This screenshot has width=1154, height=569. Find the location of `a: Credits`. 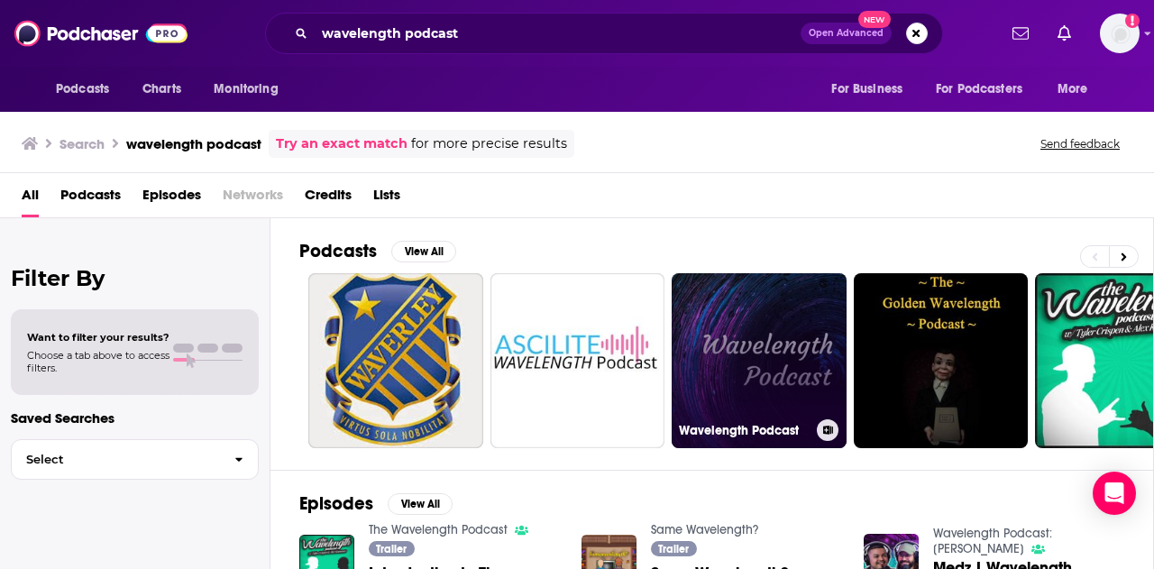

a: Credits is located at coordinates (328, 198).